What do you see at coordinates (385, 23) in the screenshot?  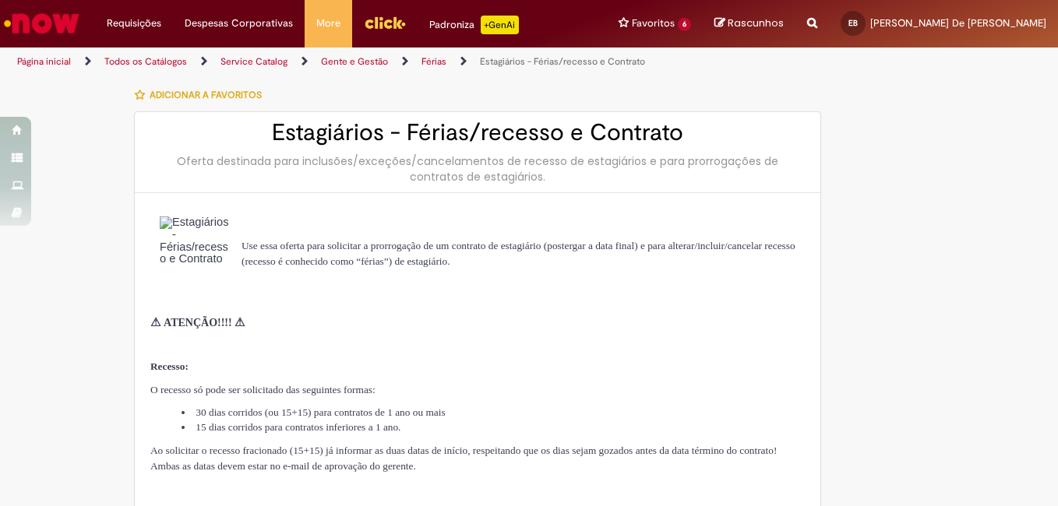 I see `img: click_logo_yellow_360x200.png` at bounding box center [385, 23].